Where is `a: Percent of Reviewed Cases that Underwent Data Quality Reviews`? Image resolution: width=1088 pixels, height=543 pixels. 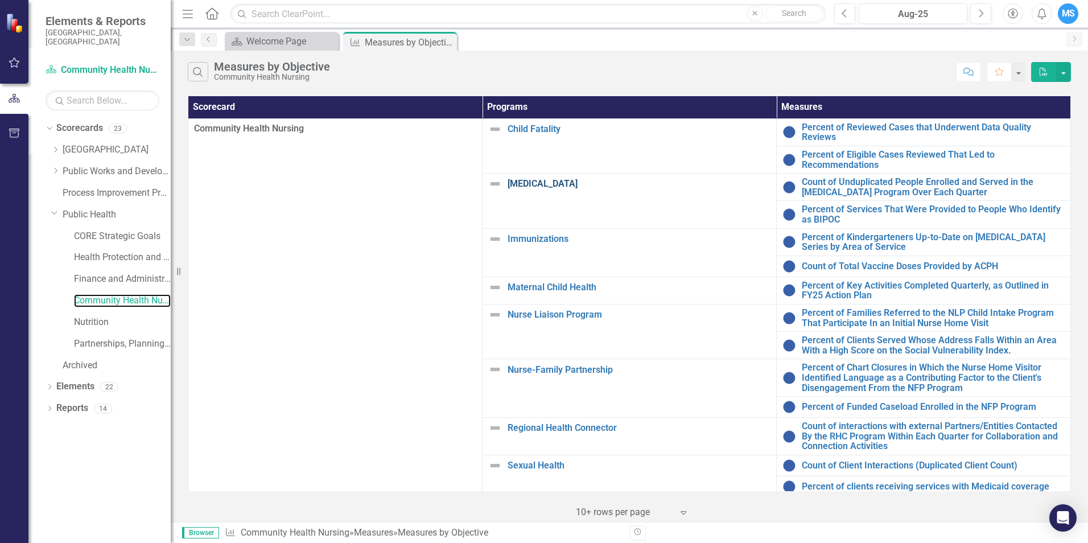 a: Percent of Reviewed Cases that Underwent Data Quality Reviews is located at coordinates (933, 132).